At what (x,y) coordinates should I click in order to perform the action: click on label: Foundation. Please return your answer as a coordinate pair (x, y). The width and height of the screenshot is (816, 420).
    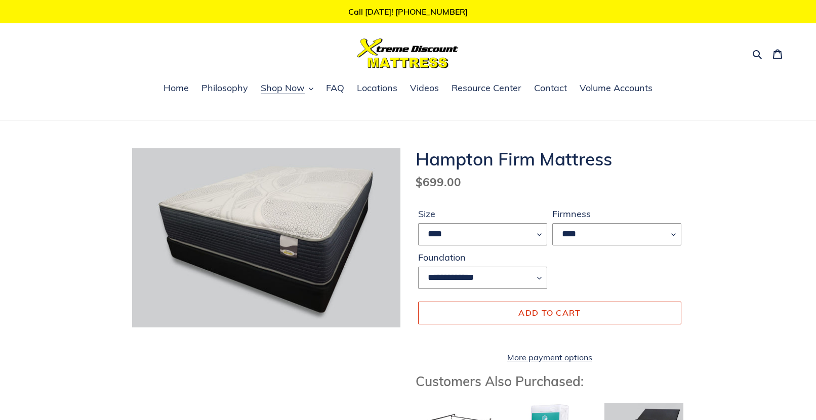
    Looking at the image, I should click on (483, 257).